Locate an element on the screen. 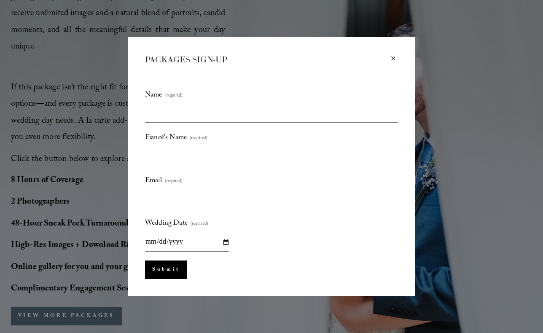  span: Name is located at coordinates (154, 95).